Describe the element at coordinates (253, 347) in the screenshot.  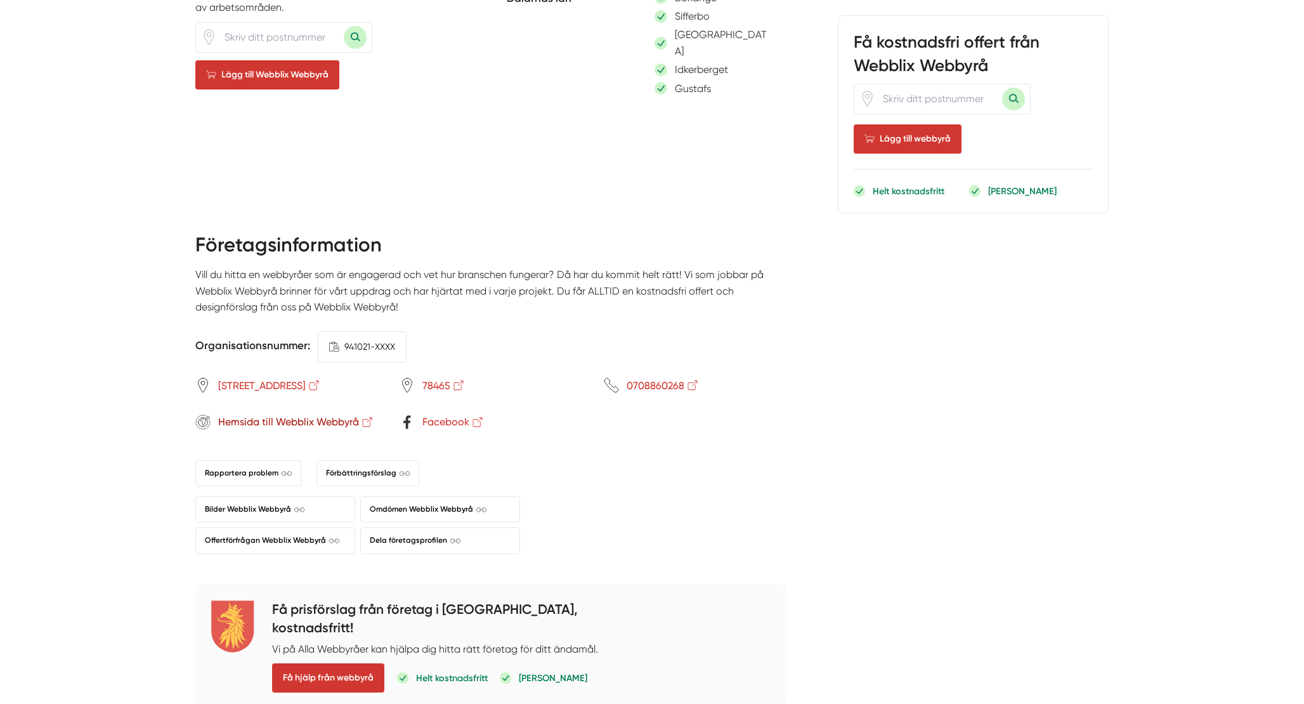
I see `h5: Organisationsnummer:` at that location.